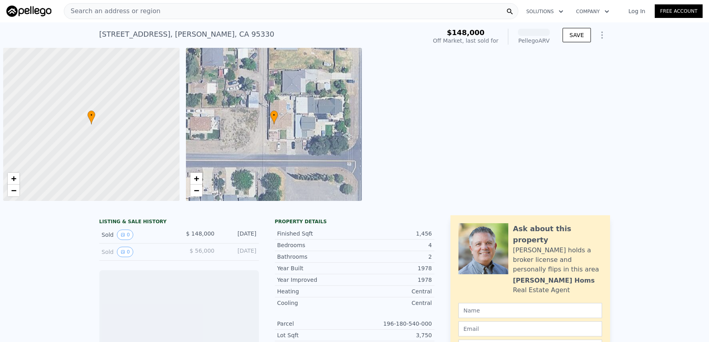  What do you see at coordinates (394, 336) in the screenshot?
I see `div: 3,750` at bounding box center [394, 336].